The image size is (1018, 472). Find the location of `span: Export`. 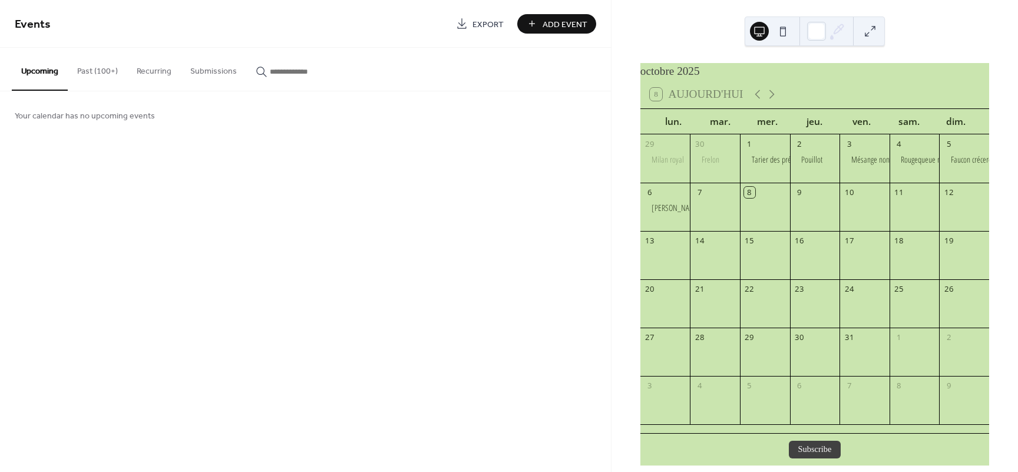

span: Export is located at coordinates (488, 24).